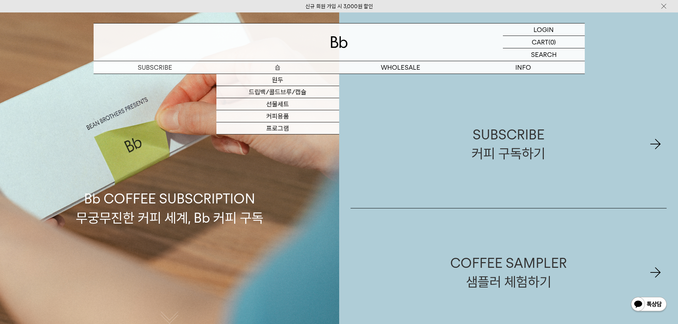  Describe the element at coordinates (552, 42) in the screenshot. I see `p: (0)` at that location.